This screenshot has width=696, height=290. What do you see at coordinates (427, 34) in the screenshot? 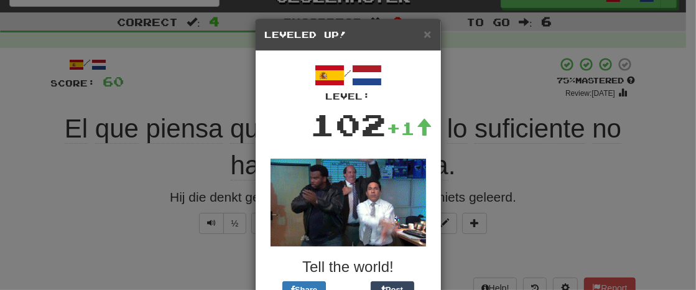
I see `button: Close` at bounding box center [427, 34].